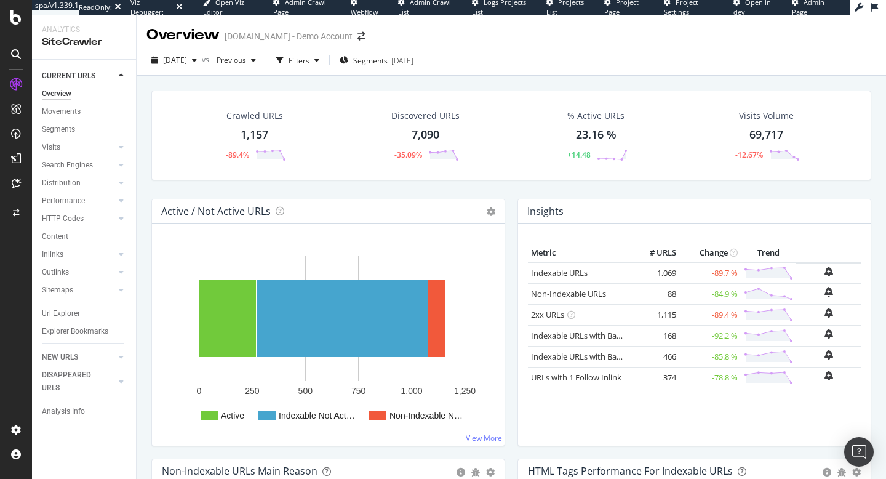 Image resolution: width=886 pixels, height=479 pixels. I want to click on a: Explorer Bookmarks, so click(84, 331).